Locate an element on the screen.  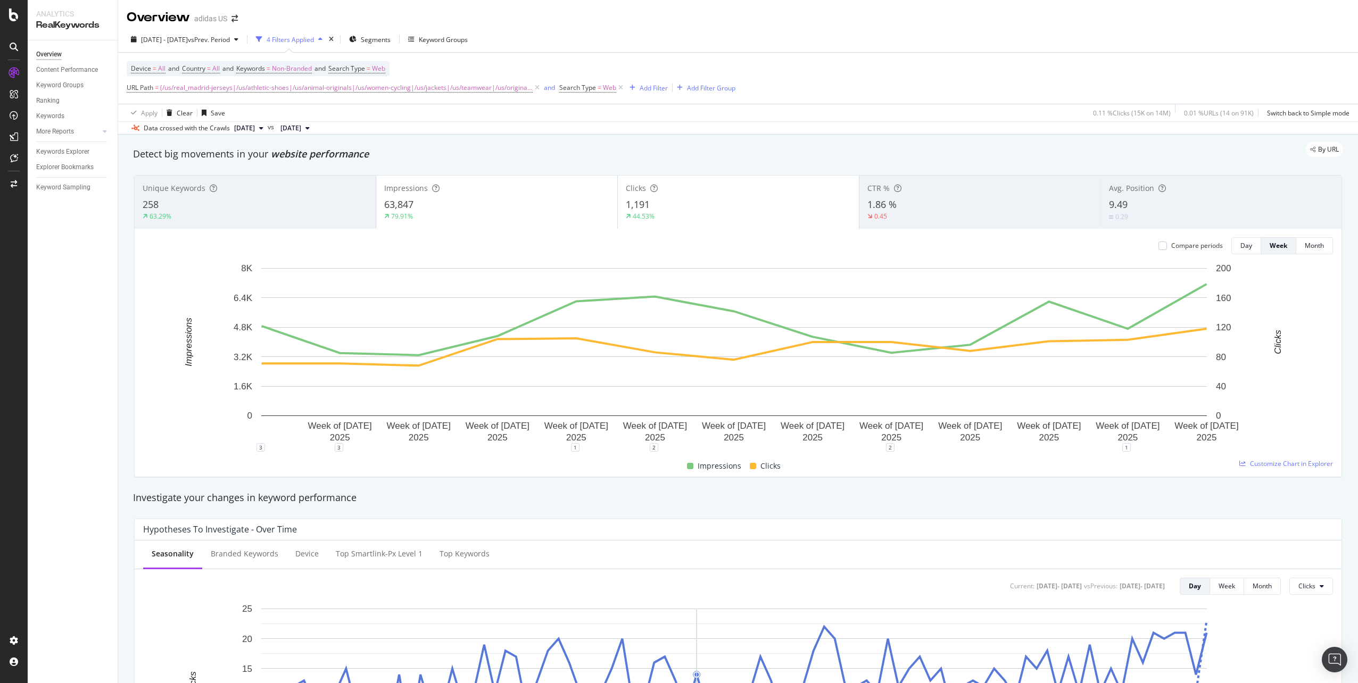
div: A chart. is located at coordinates (734, 355).